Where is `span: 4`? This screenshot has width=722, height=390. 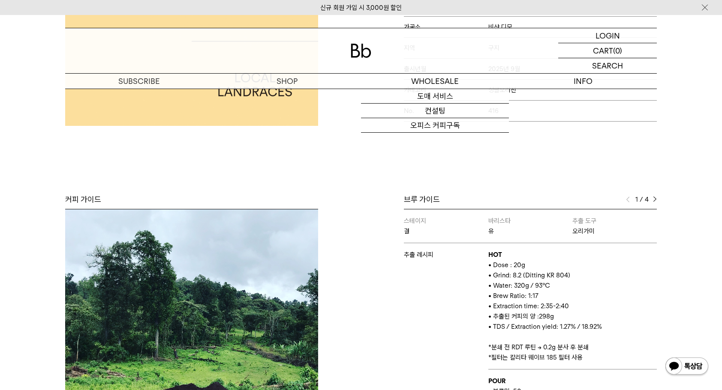 span: 4 is located at coordinates (646, 200).